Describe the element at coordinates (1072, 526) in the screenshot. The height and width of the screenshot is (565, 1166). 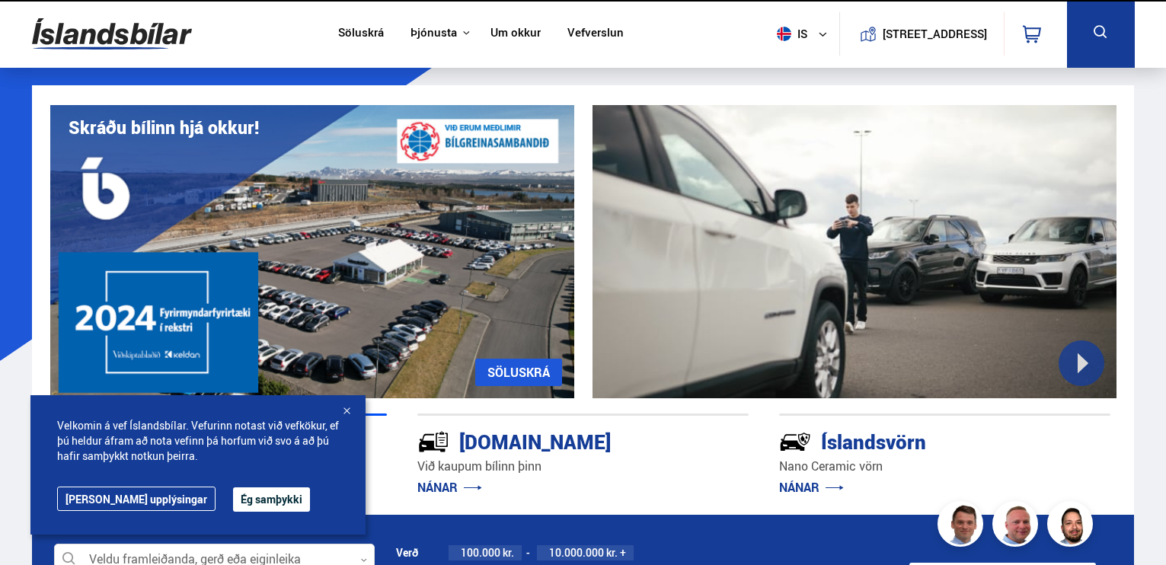
I see `img: nhp88E3Fdnt1Opn2.png` at that location.